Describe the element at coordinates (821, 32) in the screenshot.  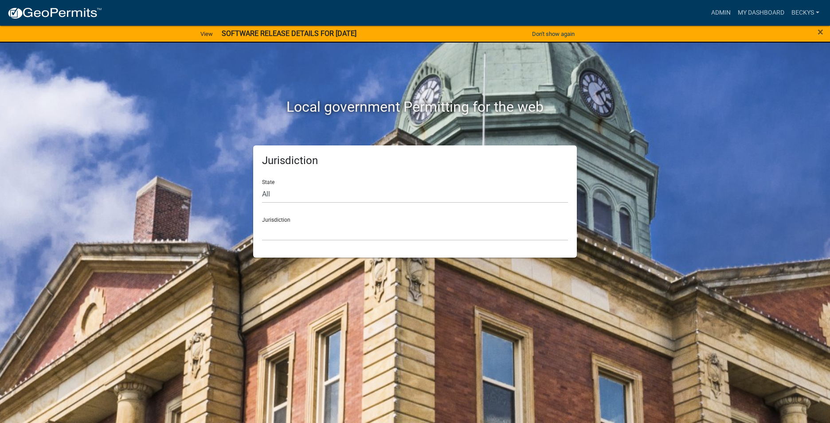
I see `button: Close` at that location.